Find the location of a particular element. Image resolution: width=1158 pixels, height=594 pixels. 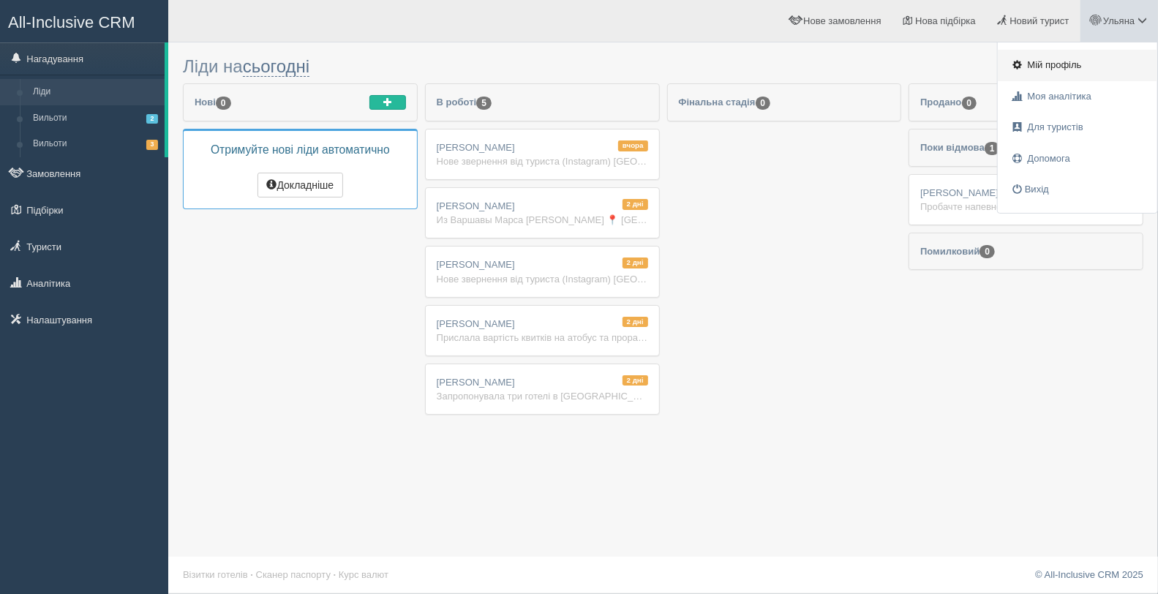

button: Докладніше is located at coordinates (301, 185).